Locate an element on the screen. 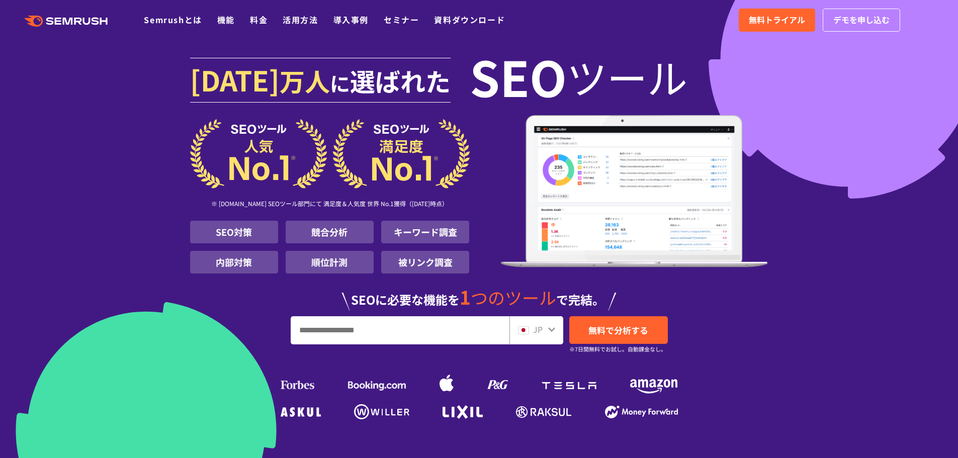 This screenshot has width=958, height=458. li: 順位計測 is located at coordinates (329, 262).